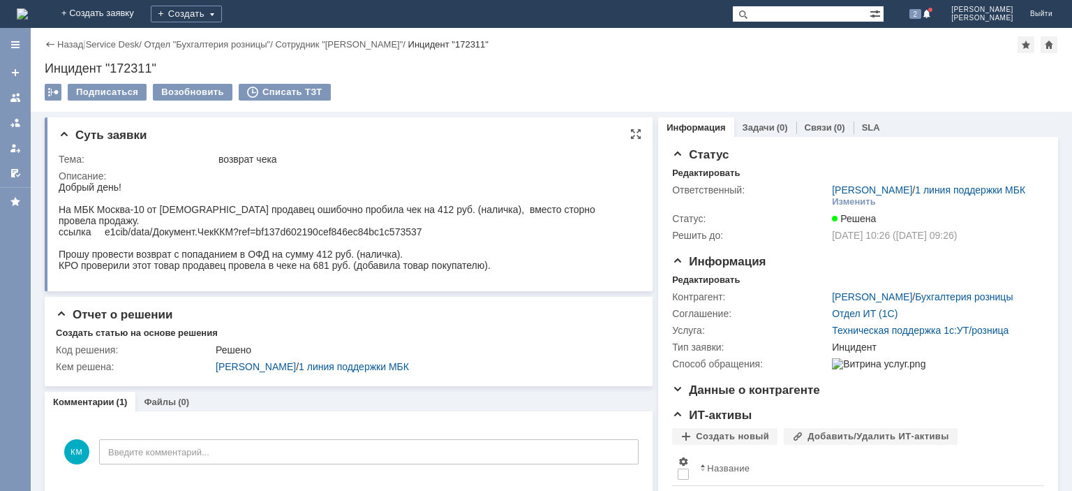 The height and width of the screenshot is (491, 1072). Describe the element at coordinates (728, 468) in the screenshot. I see `div: Название` at that location.